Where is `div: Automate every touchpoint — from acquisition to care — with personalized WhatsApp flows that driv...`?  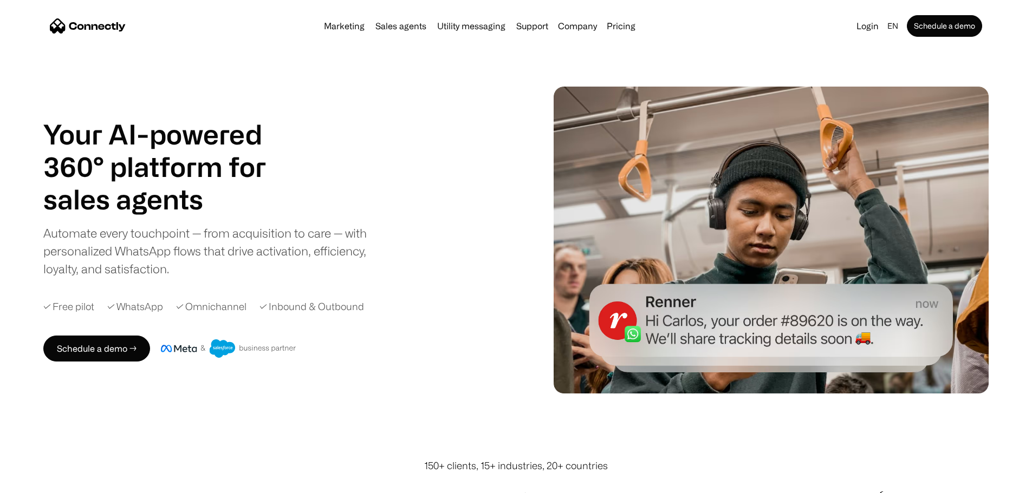 div: Automate every touchpoint — from acquisition to care — with personalized WhatsApp flows that driv... is located at coordinates (214, 251).